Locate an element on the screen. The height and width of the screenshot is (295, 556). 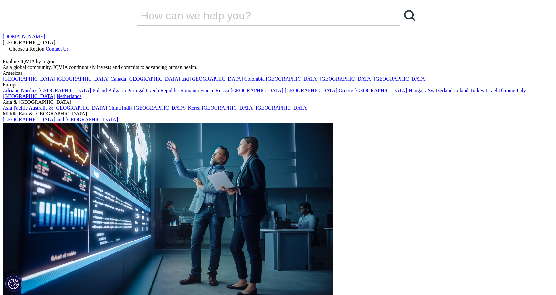
a: Poland is located at coordinates (99, 90).